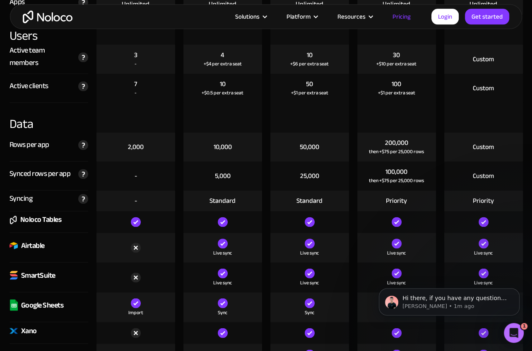  What do you see at coordinates (42, 305) in the screenshot?
I see `div: Google Sheets` at bounding box center [42, 305].